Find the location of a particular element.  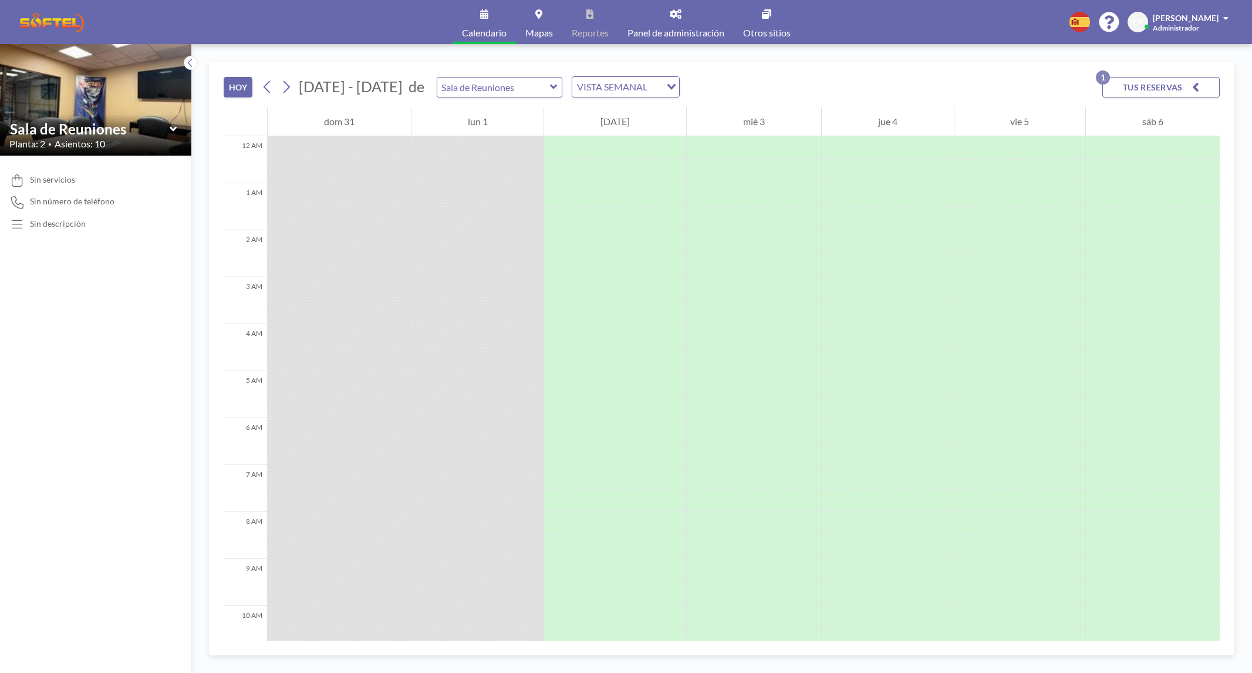

div: 4 AM is located at coordinates (245, 348).